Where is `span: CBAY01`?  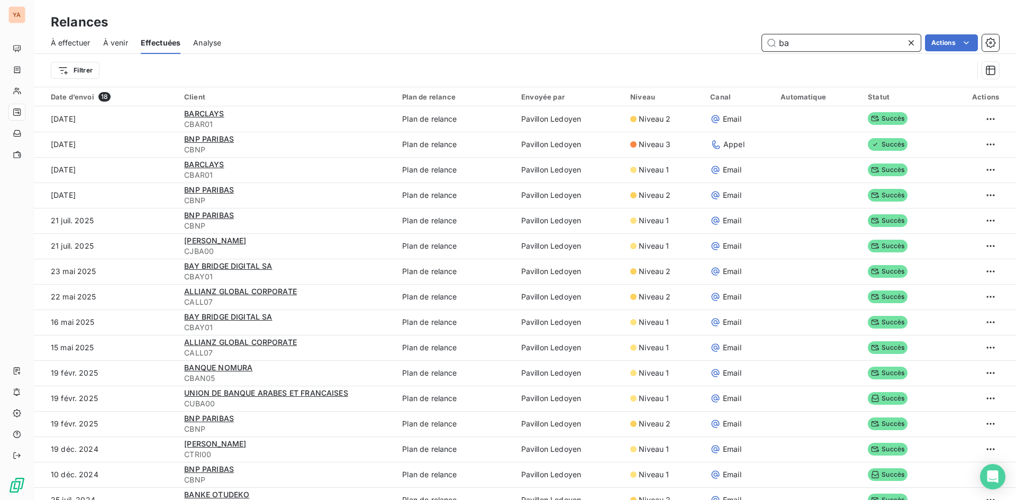 span: CBAY01 is located at coordinates (287, 328).